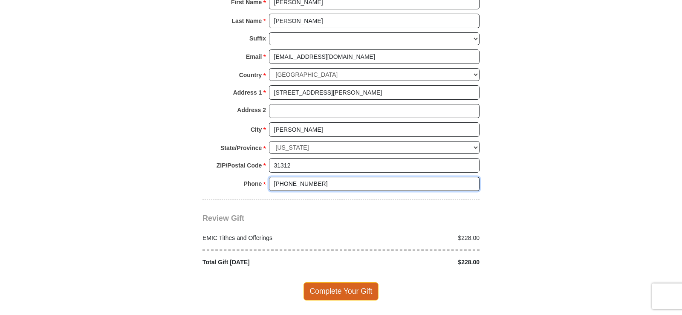 Image resolution: width=682 pixels, height=315 pixels. Describe the element at coordinates (223, 218) in the screenshot. I see `span: Review Gift` at that location.